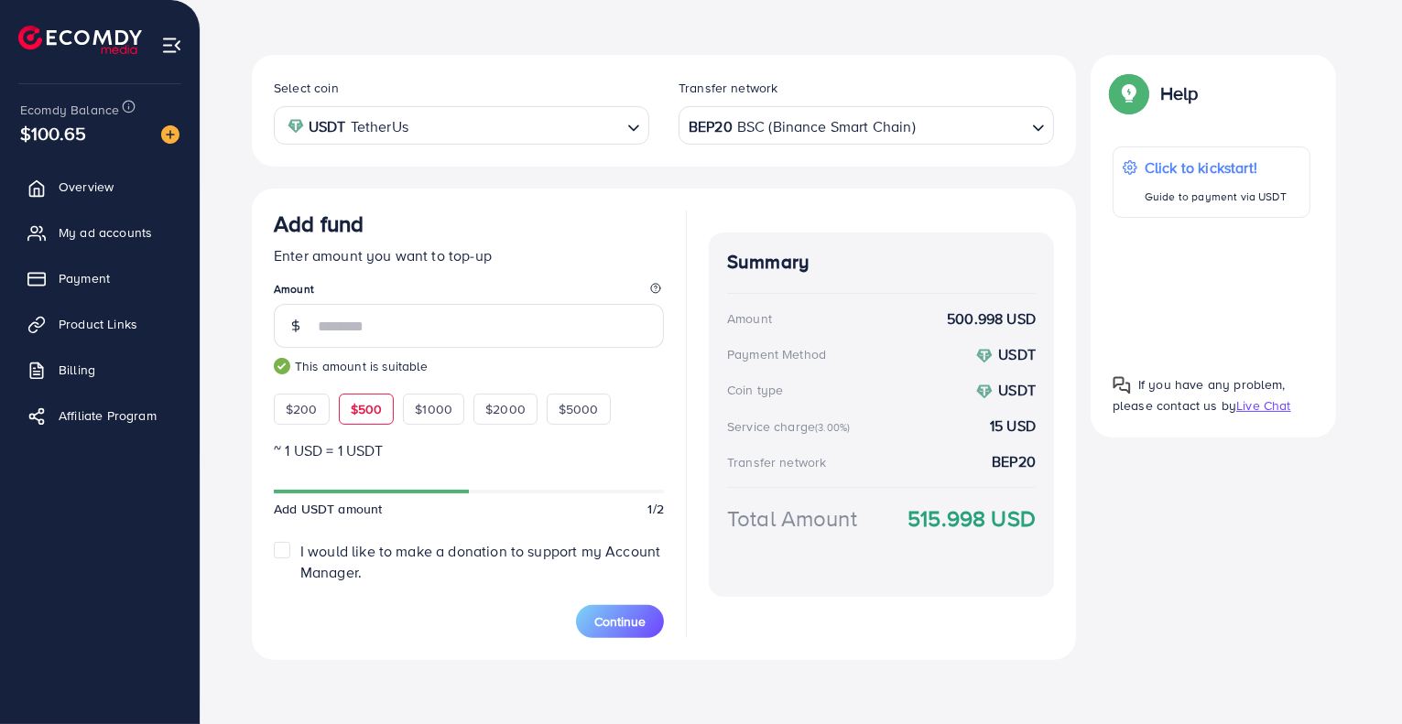  Describe the element at coordinates (972, 518) in the screenshot. I see `strong: 515.998 USD` at that location.